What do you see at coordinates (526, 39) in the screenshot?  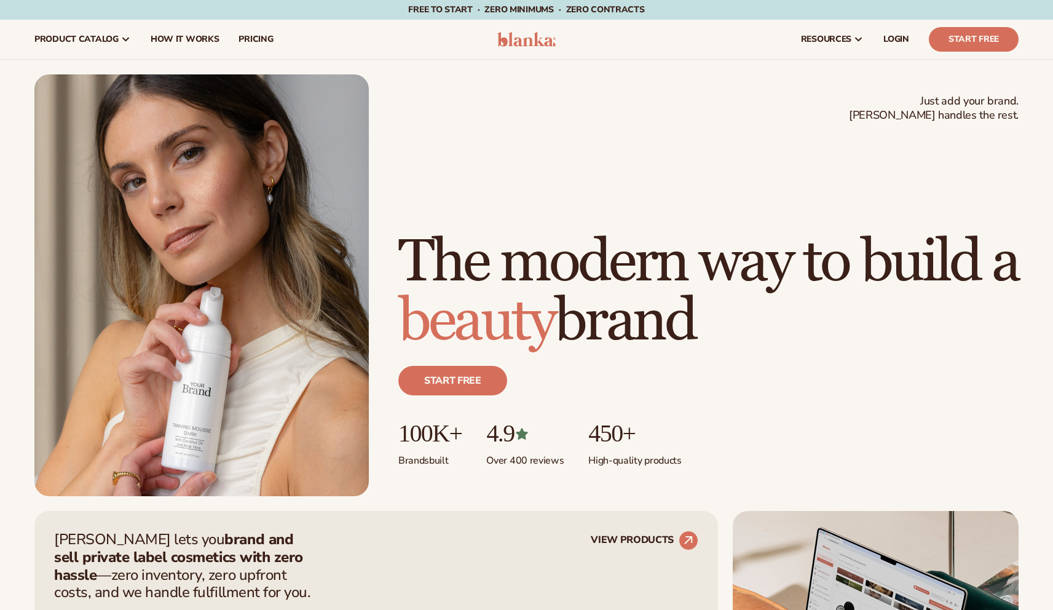 I see `a: logo` at bounding box center [526, 39].